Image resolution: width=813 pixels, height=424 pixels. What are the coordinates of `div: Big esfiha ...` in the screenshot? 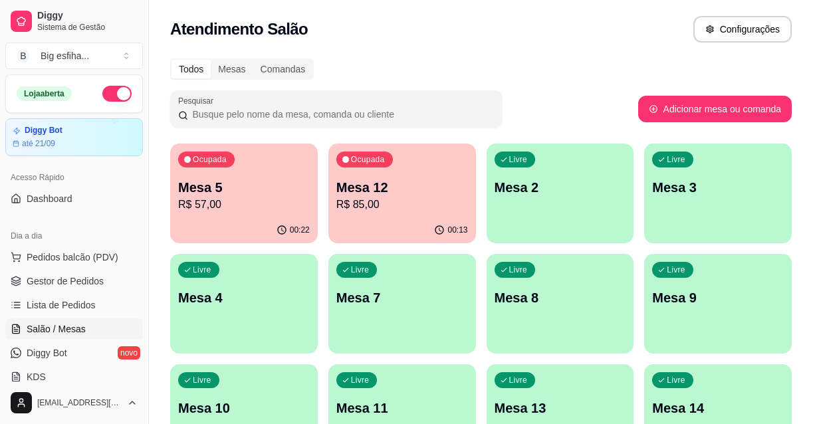 It's located at (64, 56).